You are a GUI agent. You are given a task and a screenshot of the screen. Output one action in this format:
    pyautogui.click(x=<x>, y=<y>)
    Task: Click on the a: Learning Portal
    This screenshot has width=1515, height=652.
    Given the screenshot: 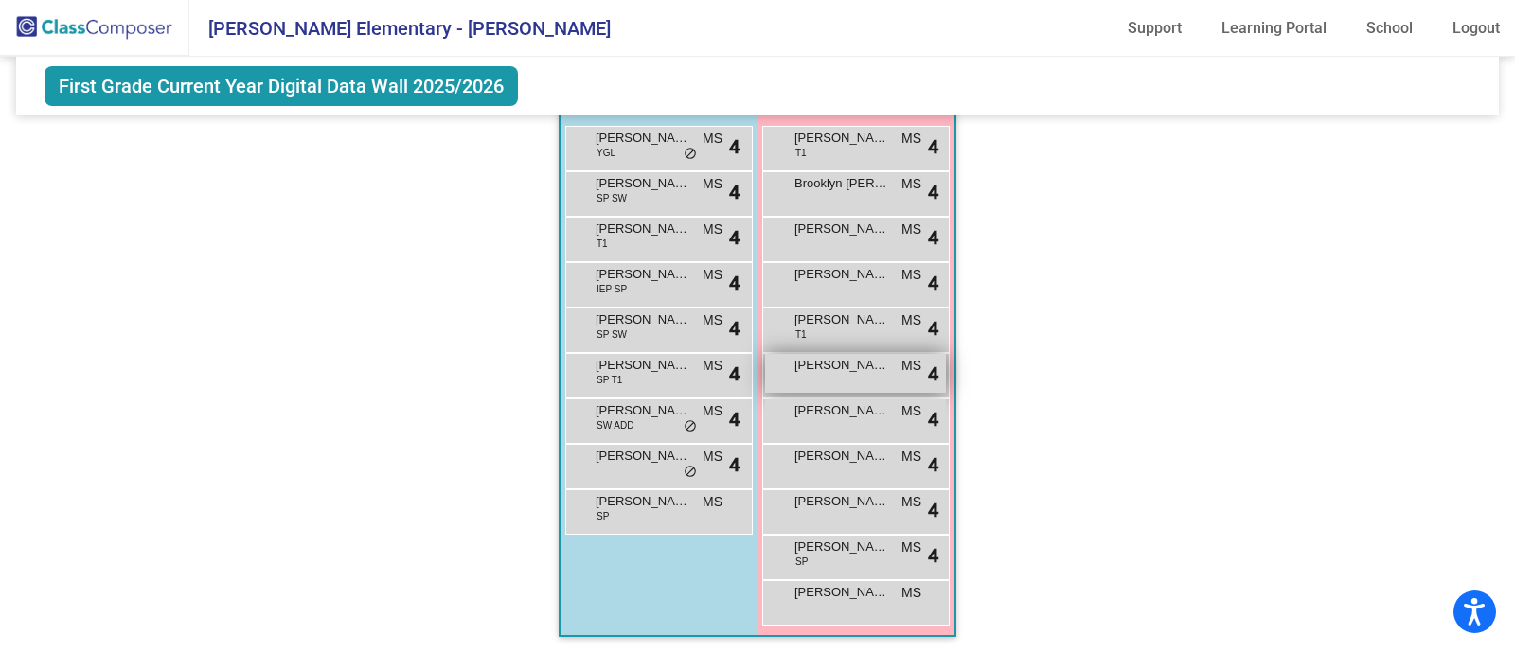 What is the action you would take?
    pyautogui.click(x=1274, y=28)
    